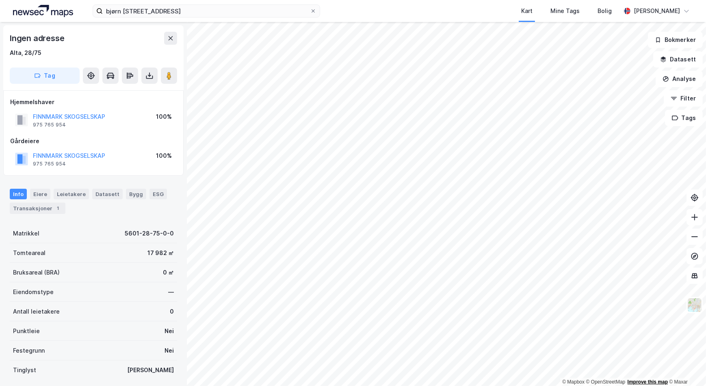 The height and width of the screenshot is (386, 706). Describe the element at coordinates (527, 11) in the screenshot. I see `div: Kart` at that location.